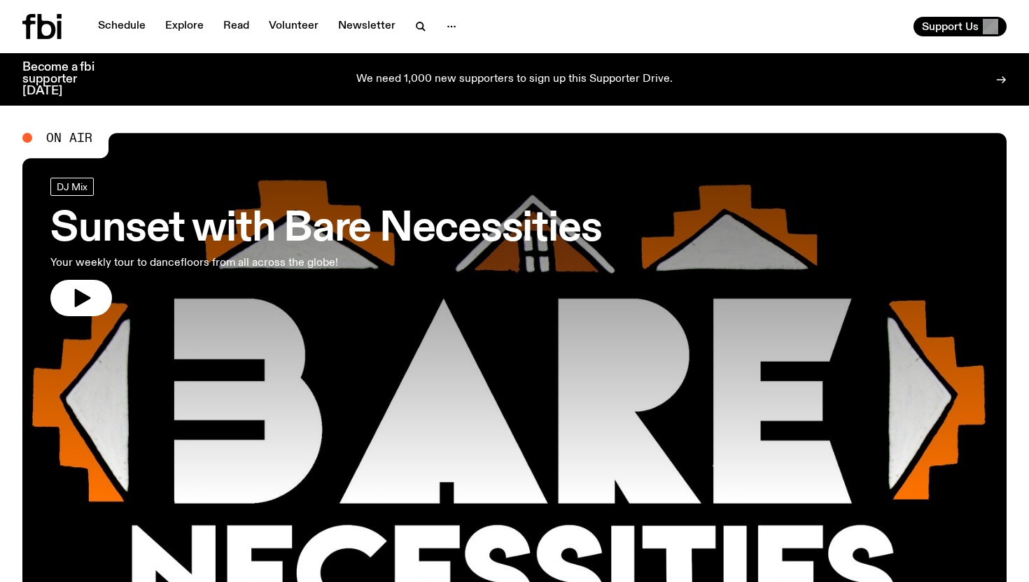  What do you see at coordinates (325, 230) in the screenshot?
I see `h3: Sunset with Bare Necessities` at bounding box center [325, 230].